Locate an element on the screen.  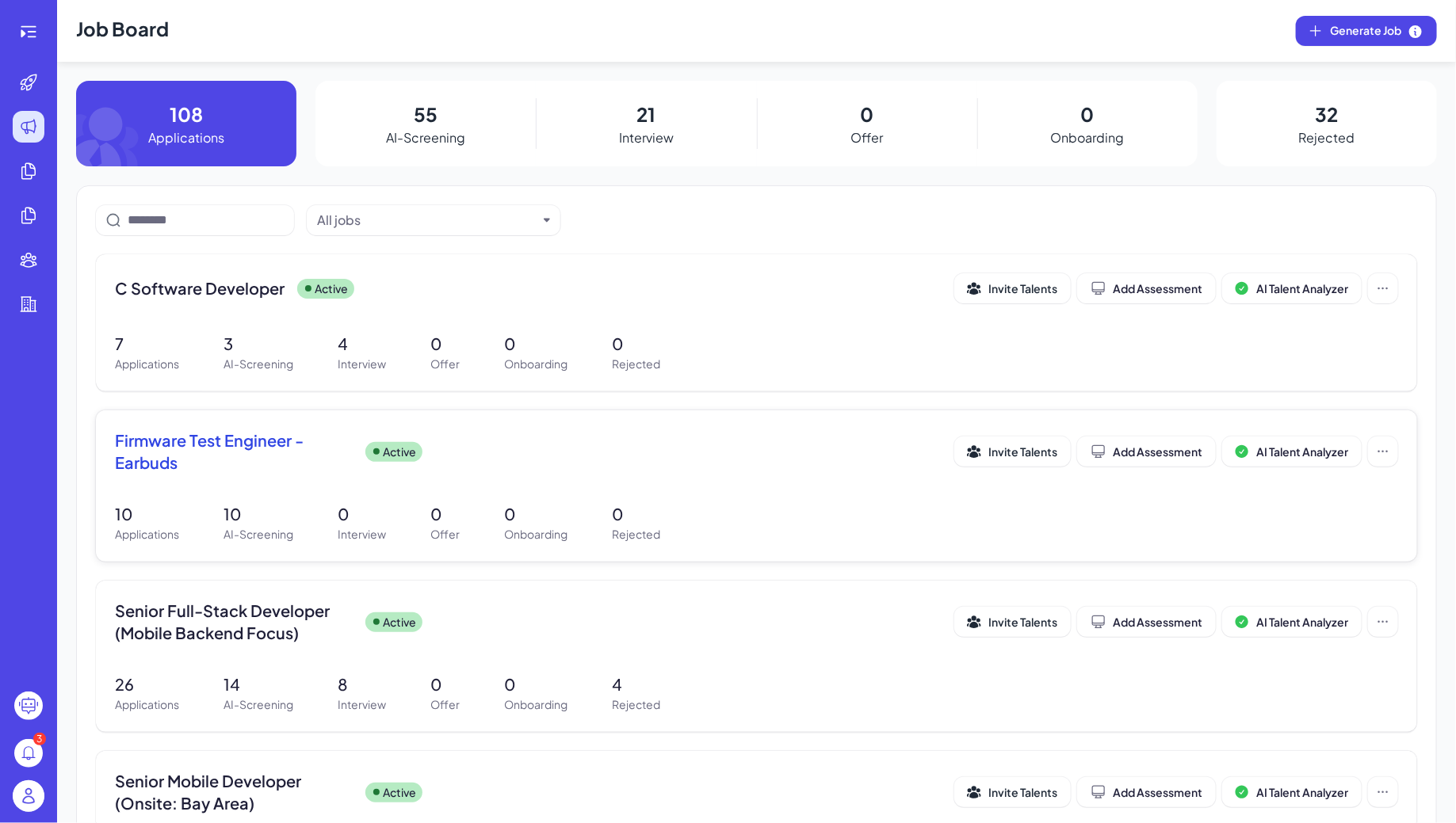
p: 7 is located at coordinates (147, 344).